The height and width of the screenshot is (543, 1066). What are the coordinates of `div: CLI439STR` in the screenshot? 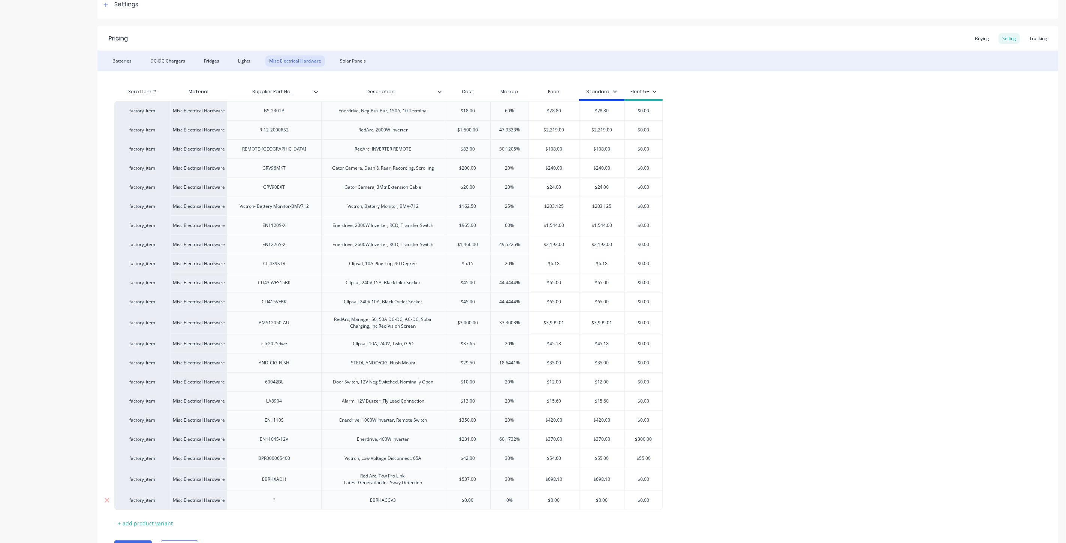 It's located at (274, 264).